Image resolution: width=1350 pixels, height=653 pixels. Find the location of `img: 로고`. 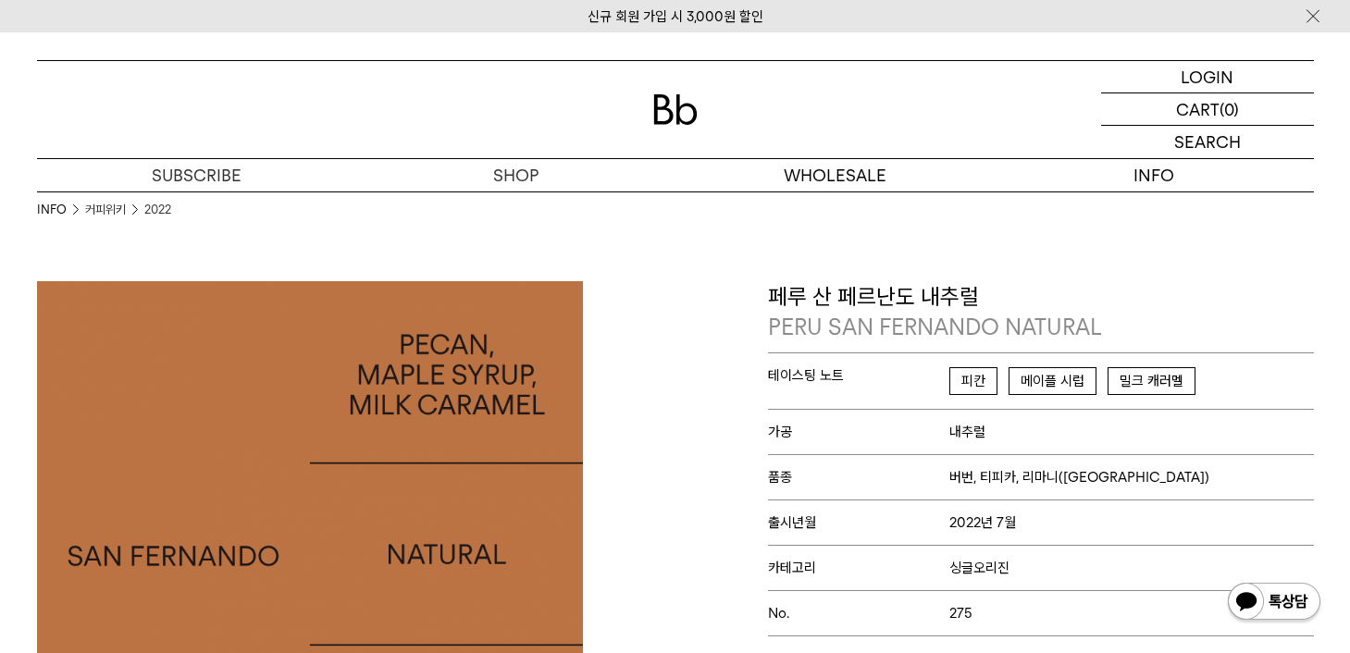

img: 로고 is located at coordinates (676, 109).